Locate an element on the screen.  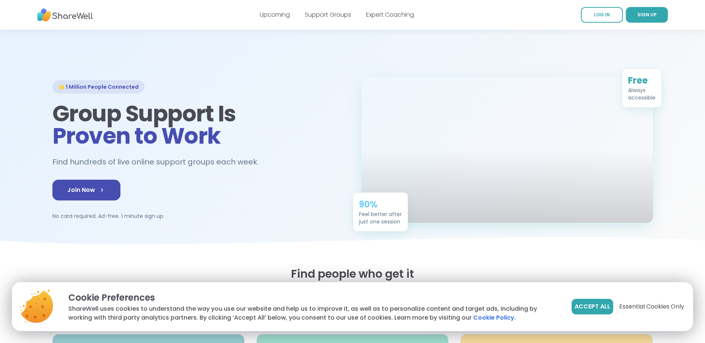
a: SIGN UP is located at coordinates (647, 15).